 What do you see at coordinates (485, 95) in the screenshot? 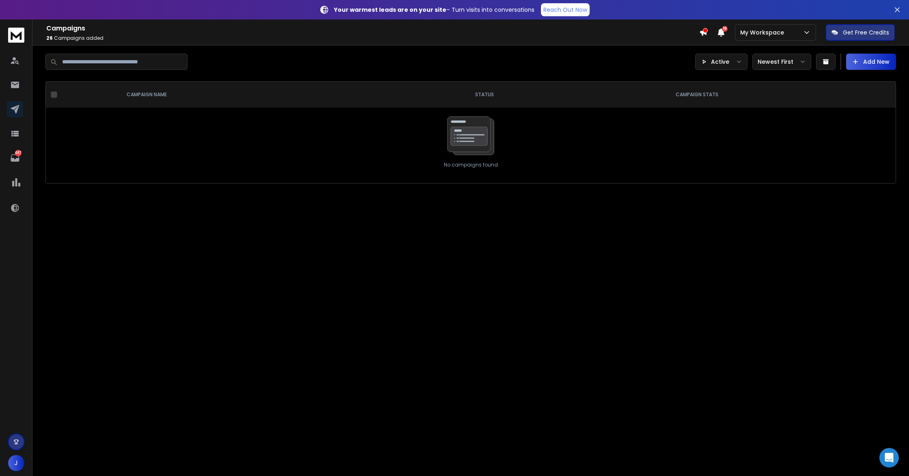
I see `th: STATUS` at bounding box center [485, 95].